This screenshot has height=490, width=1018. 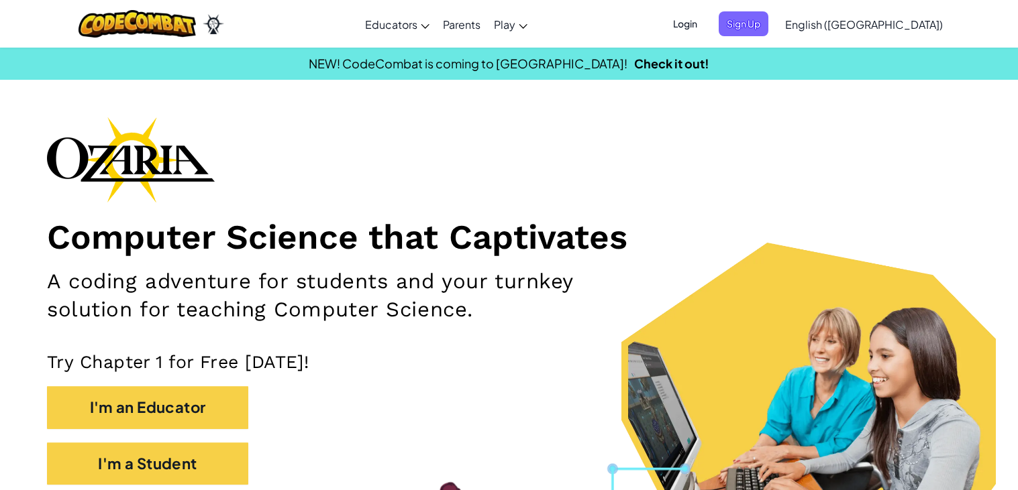 I want to click on a: Parents, so click(x=462, y=24).